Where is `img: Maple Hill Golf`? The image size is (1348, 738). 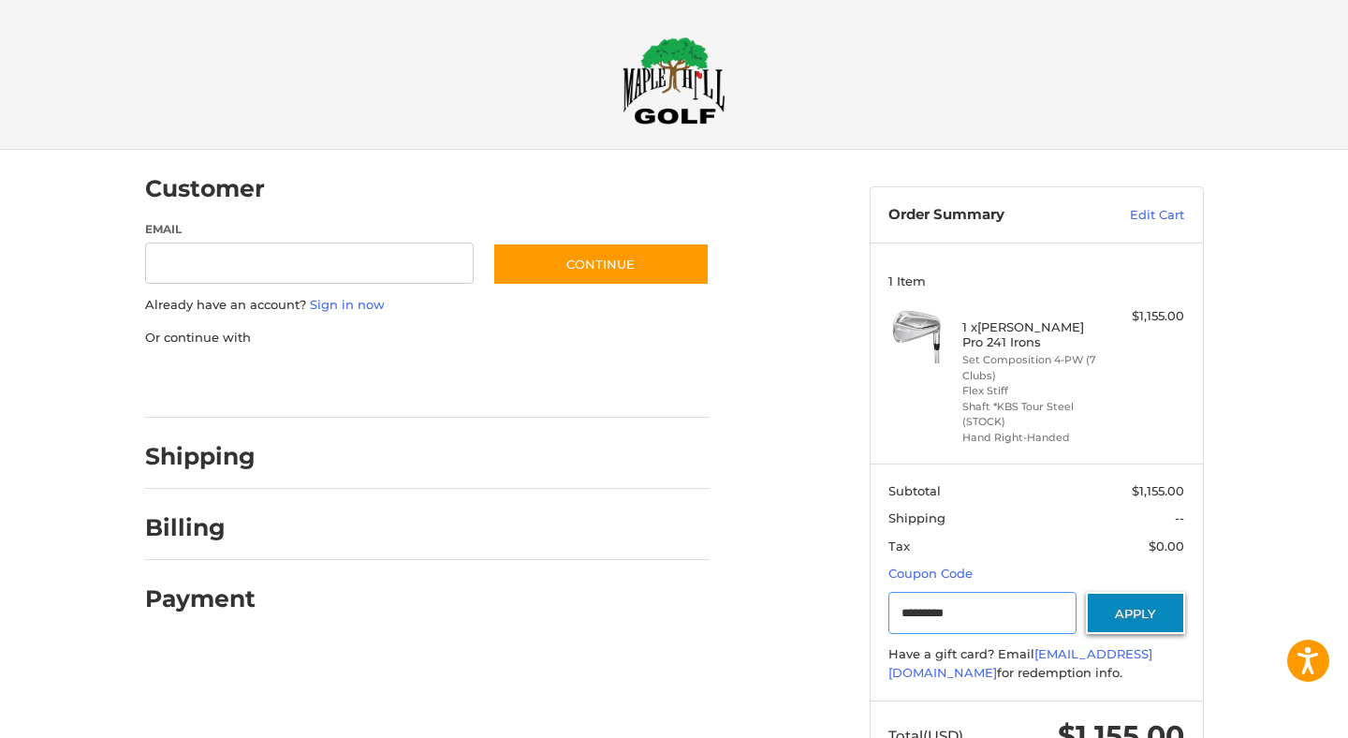
img: Maple Hill Golf is located at coordinates (674, 80).